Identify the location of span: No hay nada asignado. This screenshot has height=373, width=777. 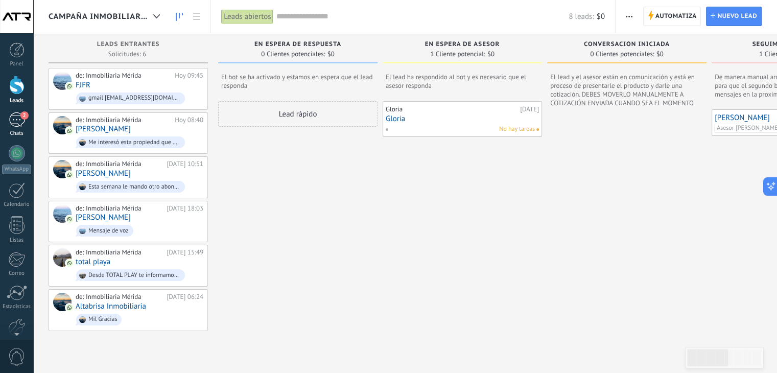
(537, 129).